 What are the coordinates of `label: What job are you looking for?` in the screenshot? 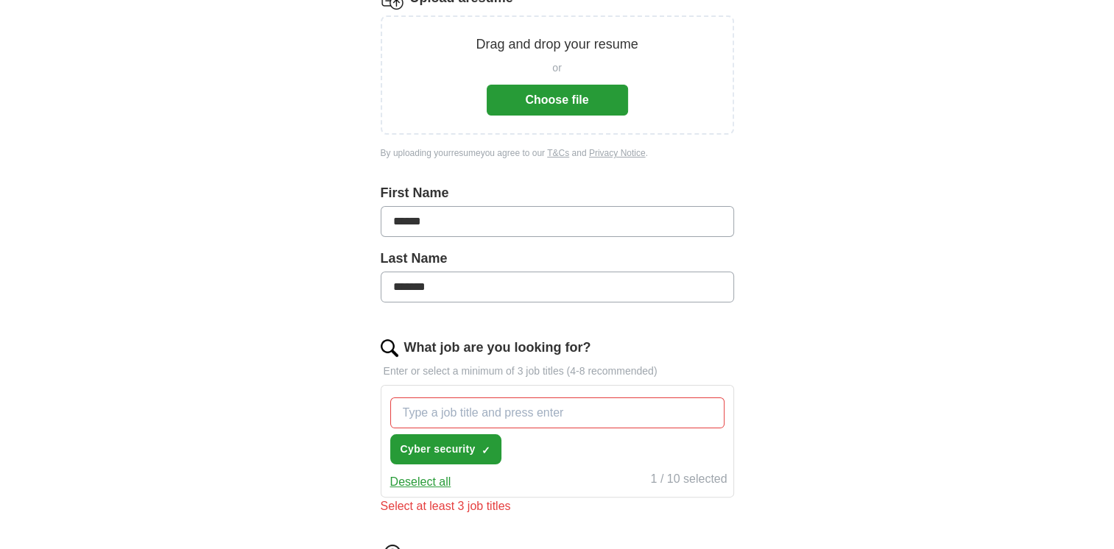 It's located at (498, 347).